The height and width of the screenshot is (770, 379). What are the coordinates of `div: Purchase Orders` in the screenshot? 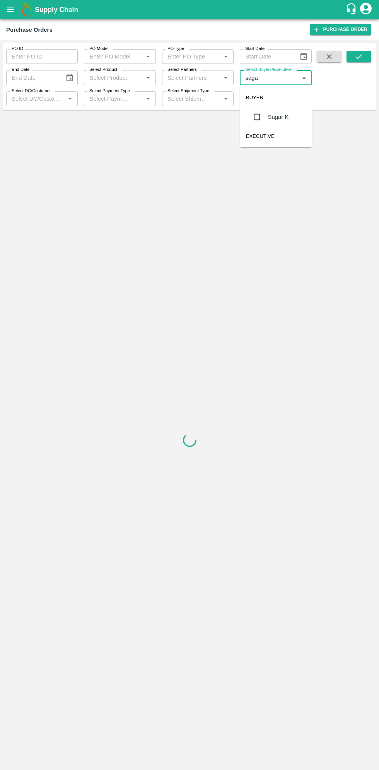 It's located at (29, 30).